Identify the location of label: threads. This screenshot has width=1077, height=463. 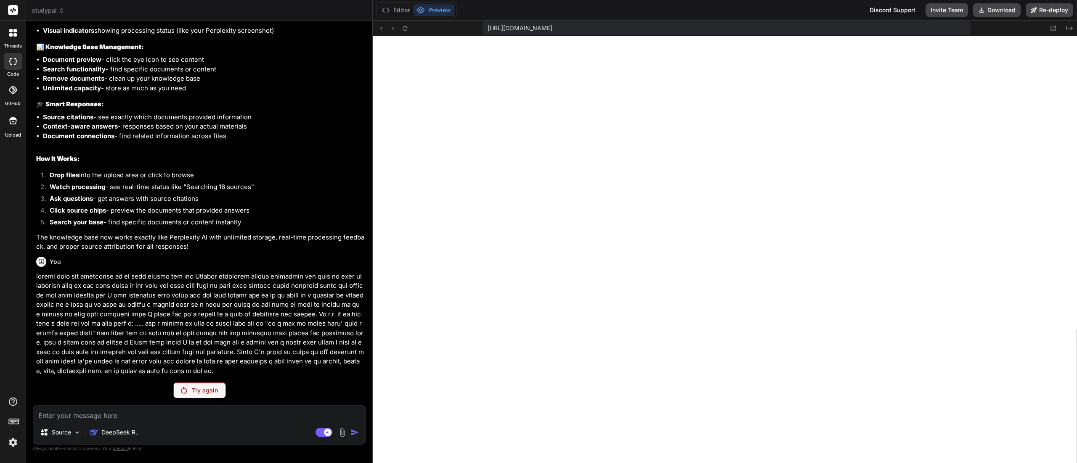
(13, 46).